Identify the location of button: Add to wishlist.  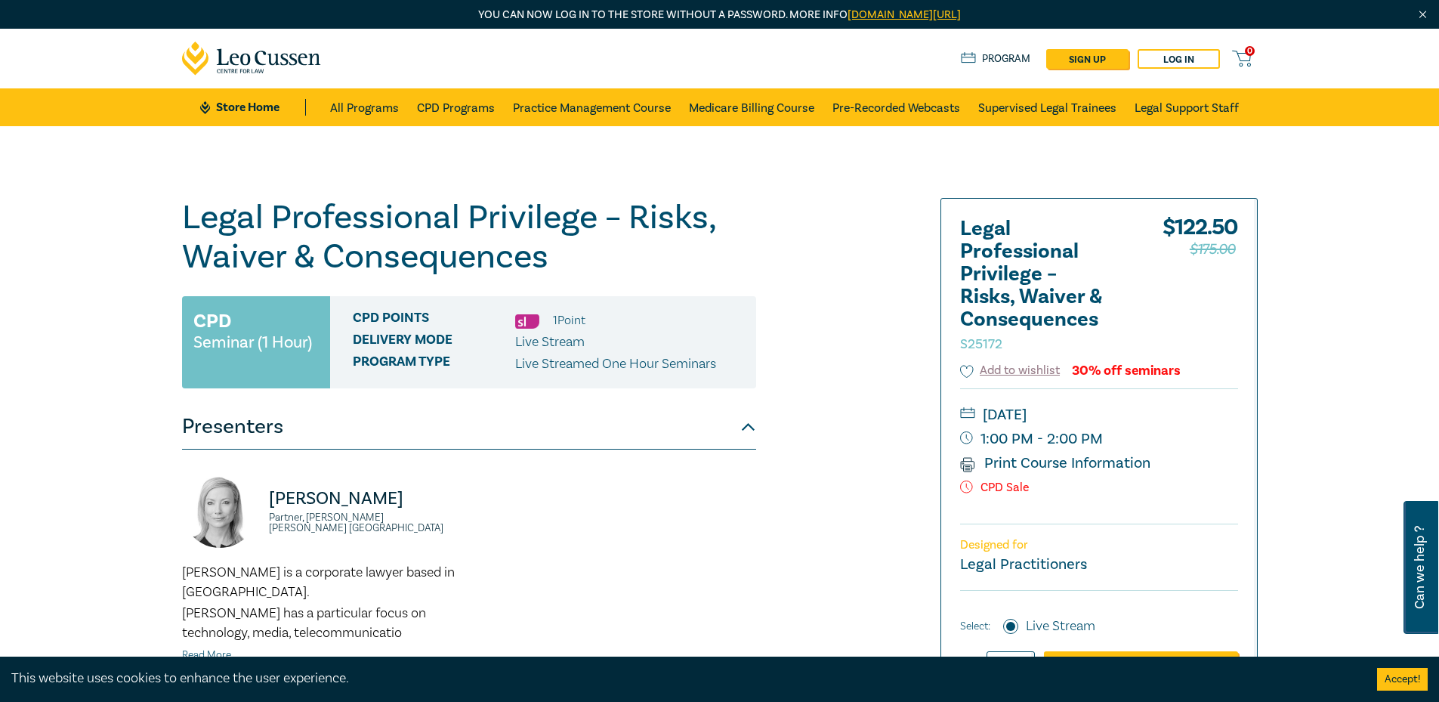
(1010, 370).